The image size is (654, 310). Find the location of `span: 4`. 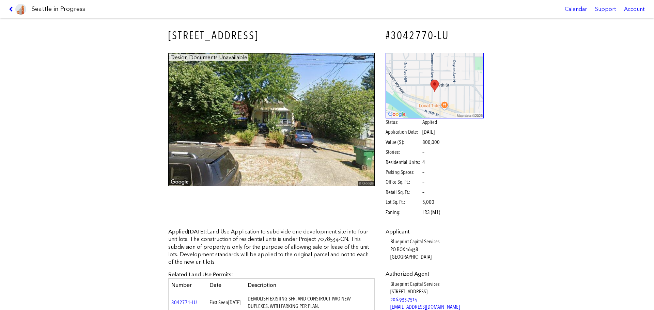

span: 4 is located at coordinates (423, 162).